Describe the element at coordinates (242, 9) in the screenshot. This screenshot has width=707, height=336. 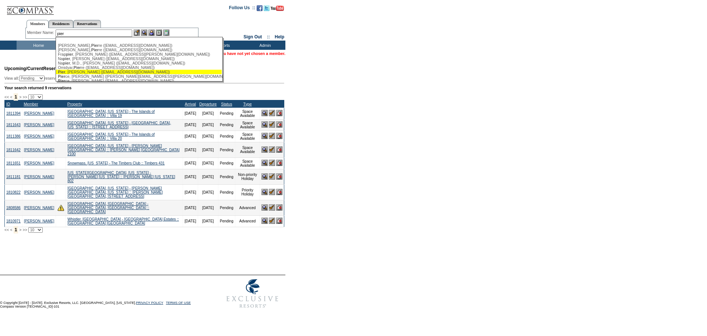
I see `td: Follow Us ::` at that location.